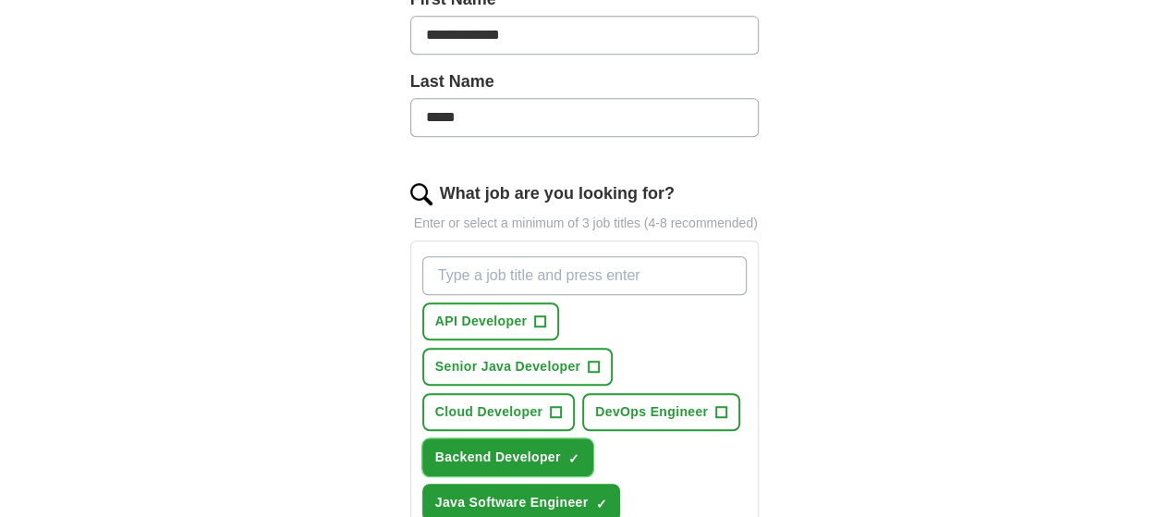  What do you see at coordinates (489, 411) in the screenshot?
I see `span: Cloud Developer` at bounding box center [489, 411].